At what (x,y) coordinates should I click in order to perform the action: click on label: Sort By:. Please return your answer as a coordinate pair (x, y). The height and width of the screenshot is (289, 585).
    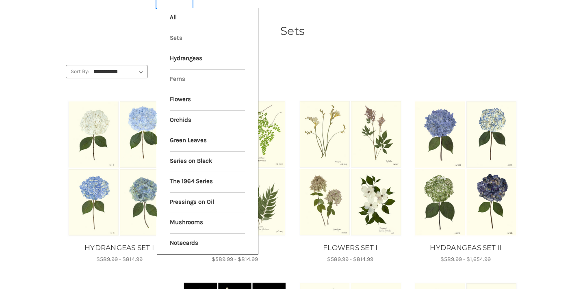
    Looking at the image, I should click on (78, 71).